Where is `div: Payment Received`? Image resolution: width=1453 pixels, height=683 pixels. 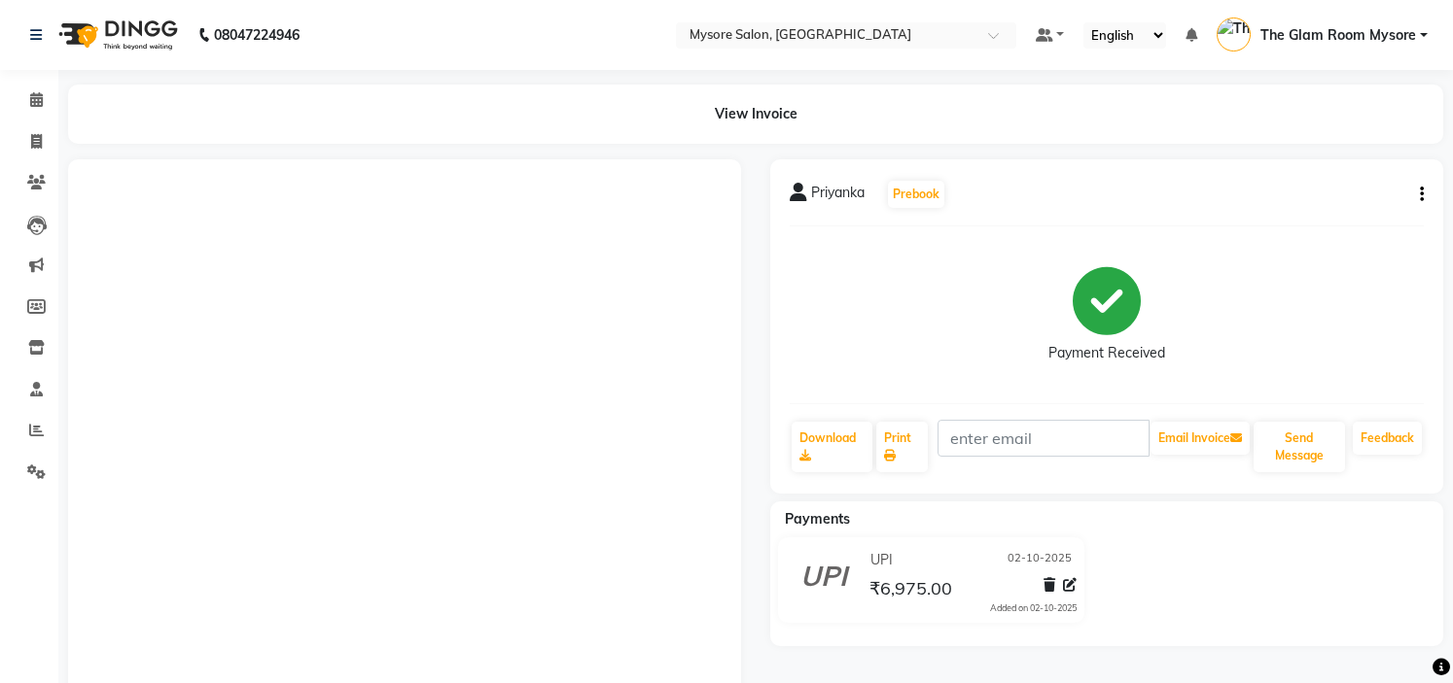
div: Payment Received is located at coordinates (1106, 353).